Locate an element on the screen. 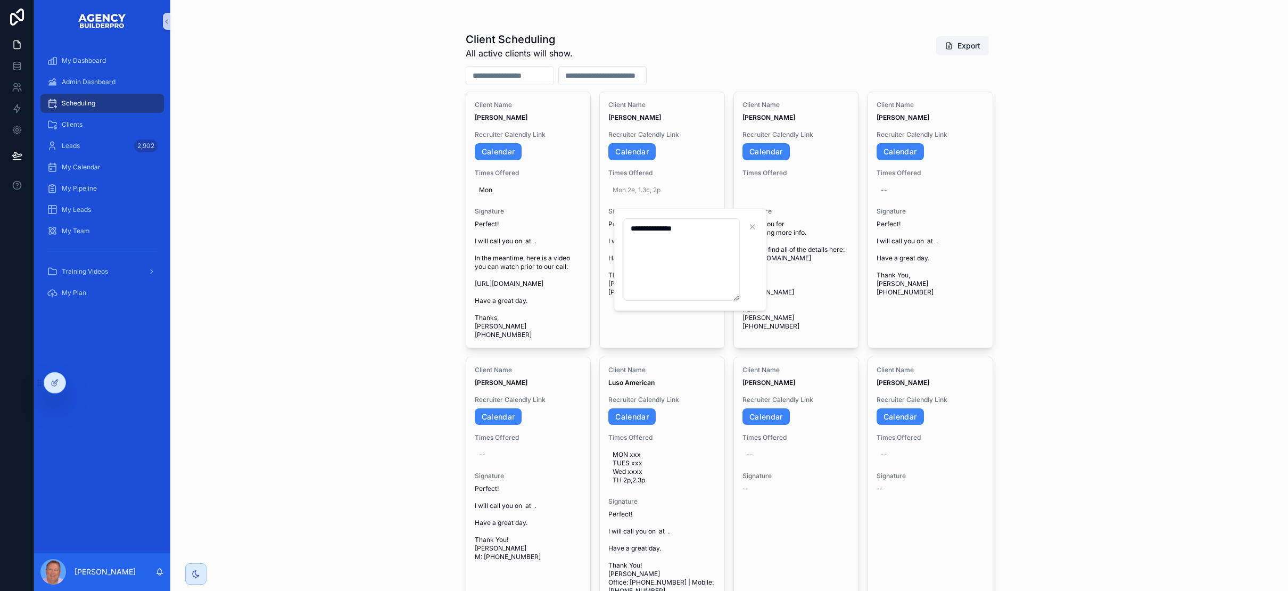  a: My Calendar is located at coordinates (102, 167).